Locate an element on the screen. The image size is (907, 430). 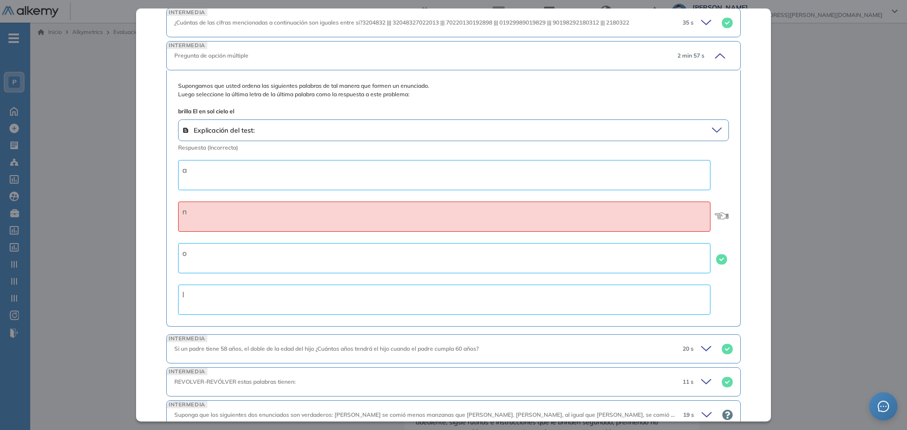
span: Supongamos que usted ordena las siguientes palabras de tal manera que formen un enunciado. Luego ... is located at coordinates (453, 99).